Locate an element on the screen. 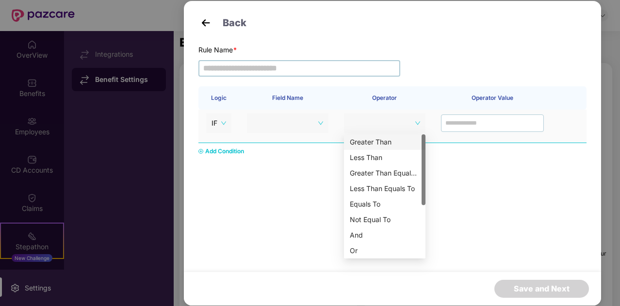 The image size is (620, 306). th: Field Name is located at coordinates (287, 98).